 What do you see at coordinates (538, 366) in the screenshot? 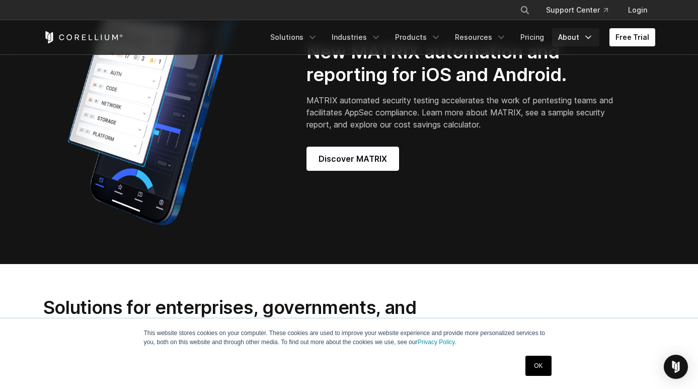
I see `a: OK` at bounding box center [538, 366].